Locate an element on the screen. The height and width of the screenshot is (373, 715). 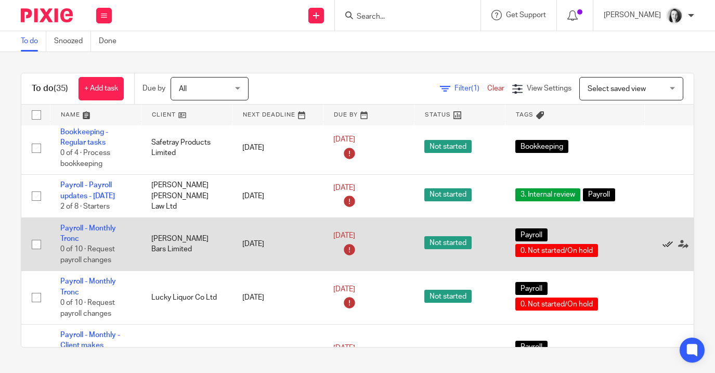
span: Filter is located at coordinates (471, 88).